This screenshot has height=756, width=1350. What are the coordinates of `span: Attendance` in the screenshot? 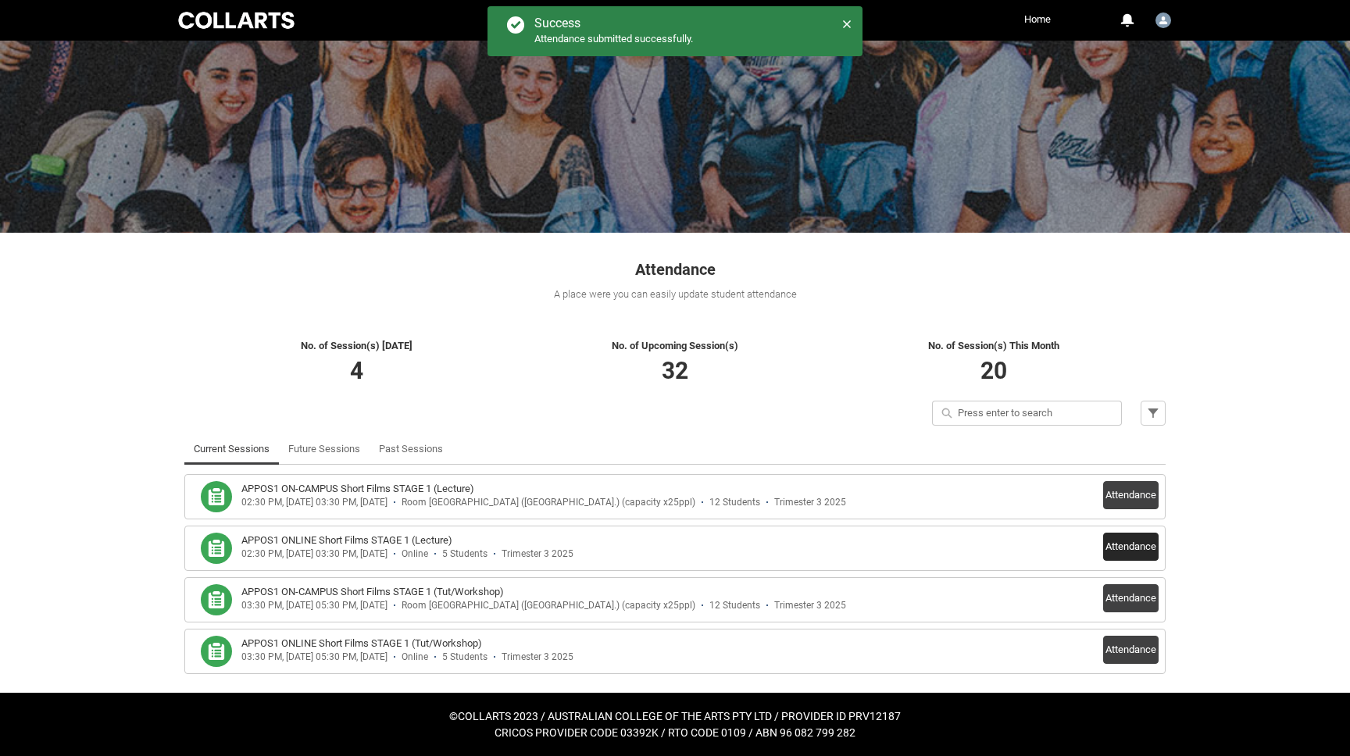 It's located at (675, 269).